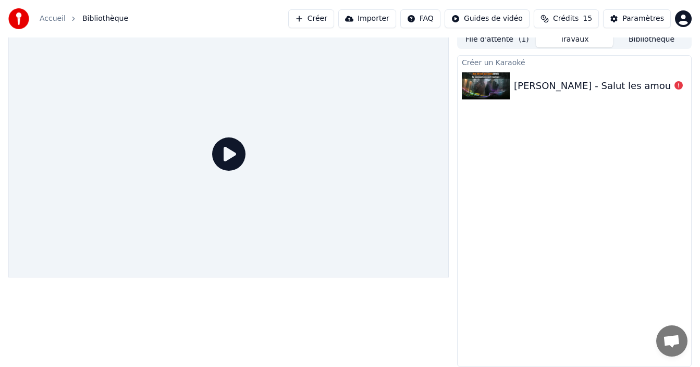  What do you see at coordinates (524, 40) in the screenshot?
I see `span: ( 1 )` at bounding box center [524, 40].